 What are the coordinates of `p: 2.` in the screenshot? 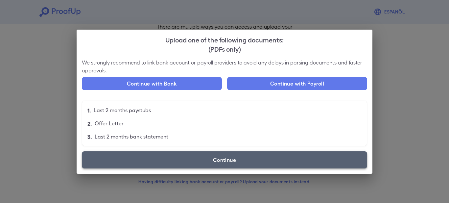 It's located at (90, 123).